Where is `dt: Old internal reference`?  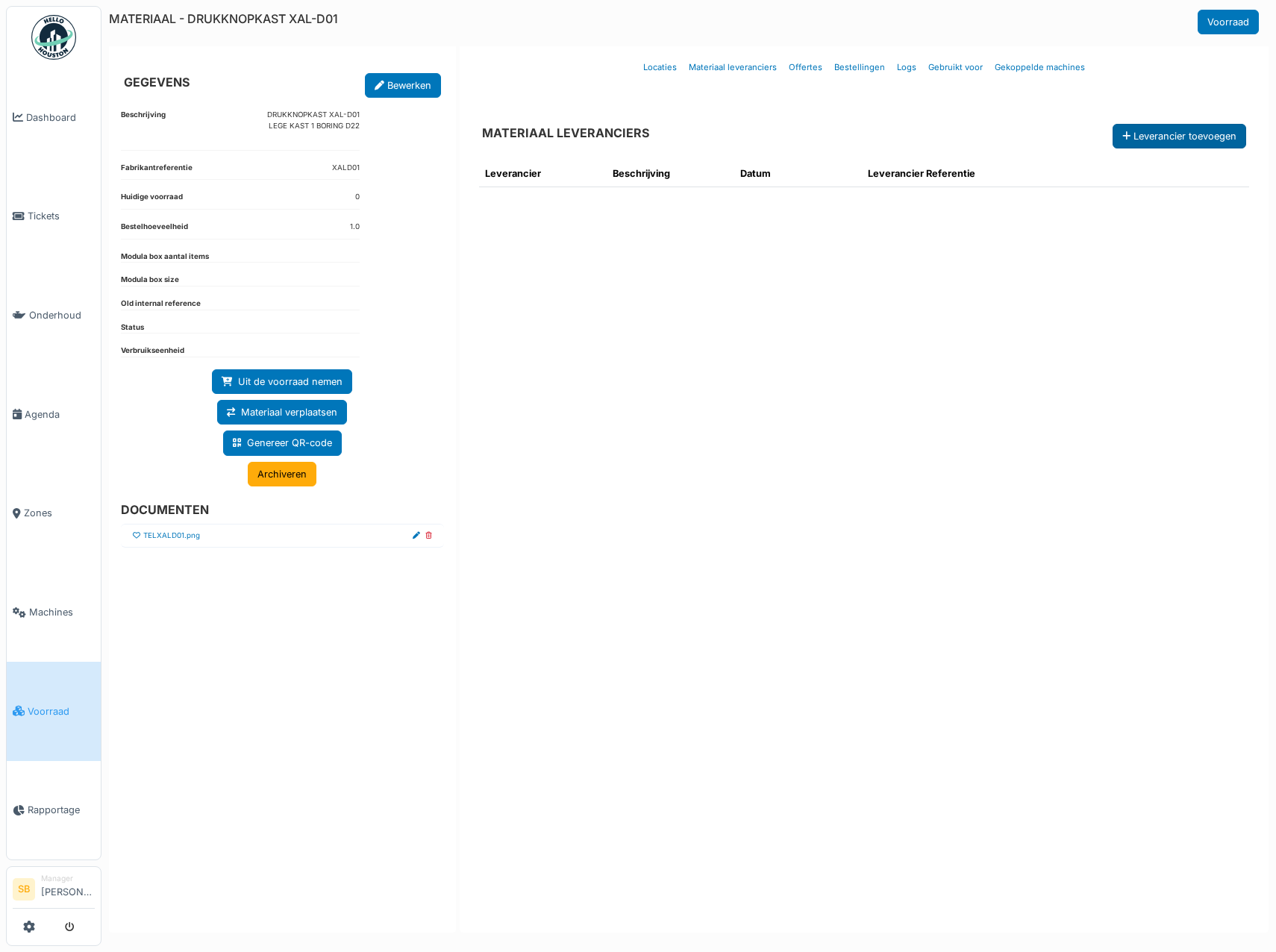 dt: Old internal reference is located at coordinates (160, 304).